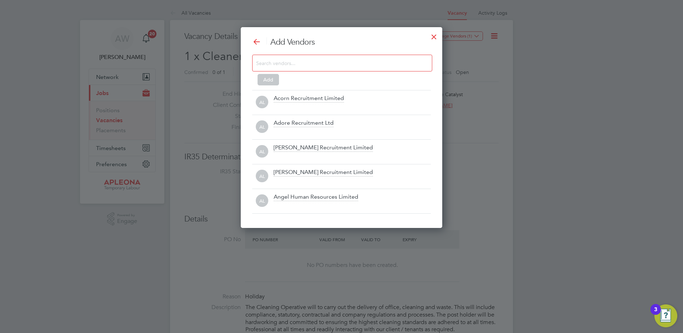 The image size is (683, 333). Describe the element at coordinates (316, 197) in the screenshot. I see `div: Angel Human Resources Limited` at that location.